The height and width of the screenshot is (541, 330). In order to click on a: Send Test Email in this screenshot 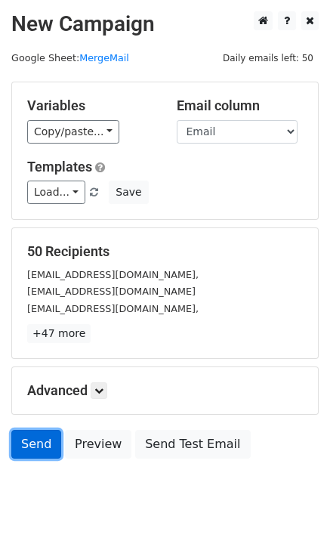, I will do `click(193, 444)`.